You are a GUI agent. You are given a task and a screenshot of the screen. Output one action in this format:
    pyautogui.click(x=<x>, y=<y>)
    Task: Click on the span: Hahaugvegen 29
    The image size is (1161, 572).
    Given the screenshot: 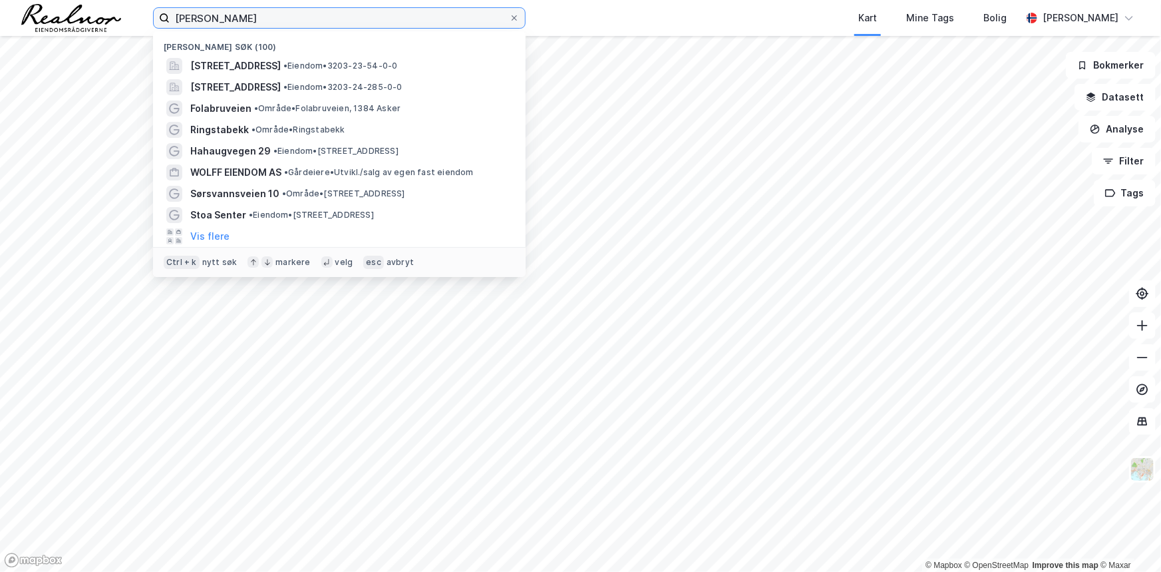 What is the action you would take?
    pyautogui.click(x=230, y=151)
    